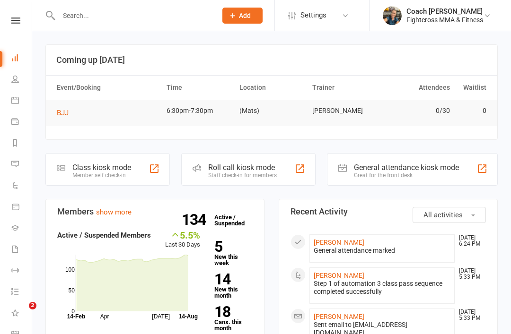 The image size is (511, 334). What do you see at coordinates (449, 215) in the screenshot?
I see `button: All activities` at bounding box center [449, 215].